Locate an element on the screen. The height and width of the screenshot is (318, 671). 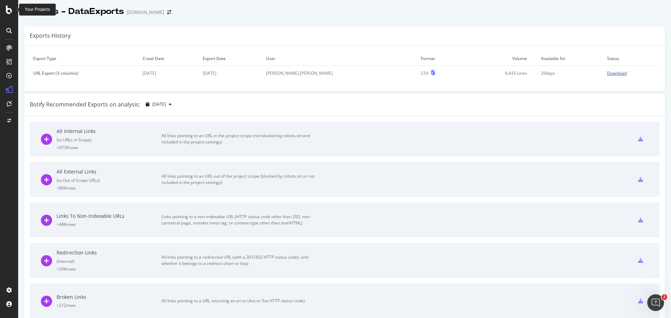
td: Export Date is located at coordinates (231, 59).